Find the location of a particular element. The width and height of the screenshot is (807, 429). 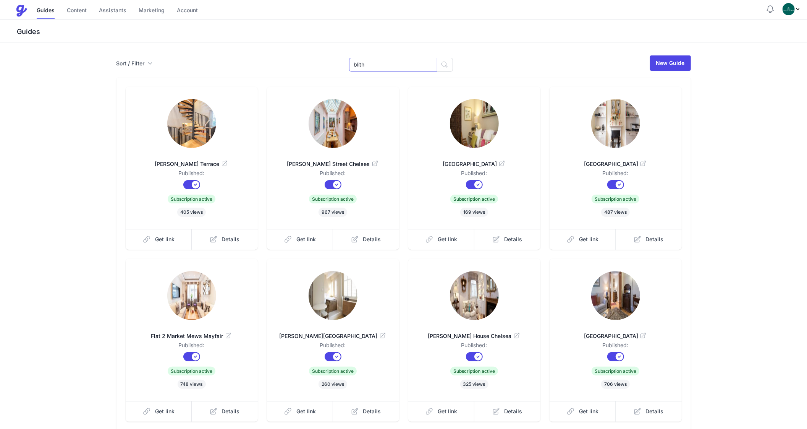

span: 325 views is located at coordinates (475, 384).